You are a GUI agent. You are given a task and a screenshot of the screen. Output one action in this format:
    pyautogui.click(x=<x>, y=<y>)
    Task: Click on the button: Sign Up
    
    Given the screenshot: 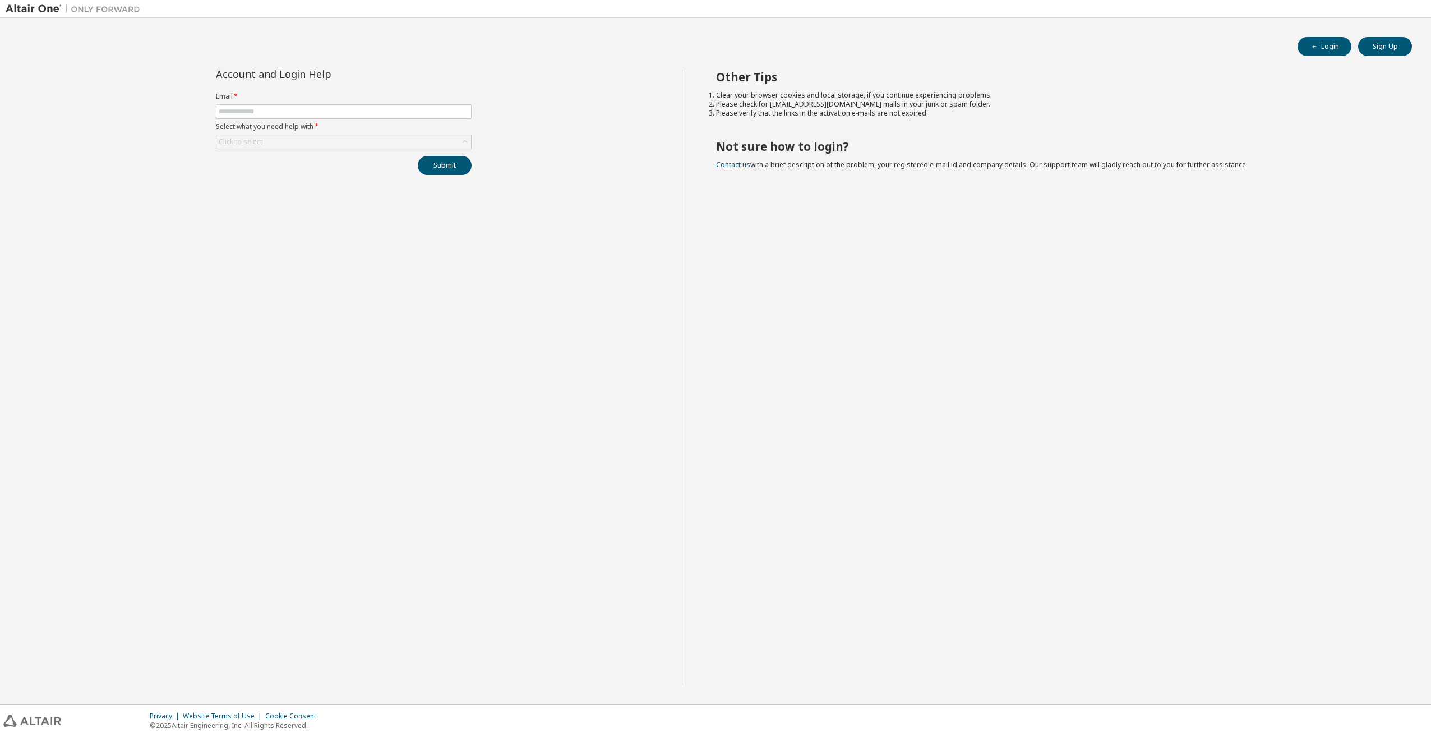 What is the action you would take?
    pyautogui.click(x=1385, y=47)
    